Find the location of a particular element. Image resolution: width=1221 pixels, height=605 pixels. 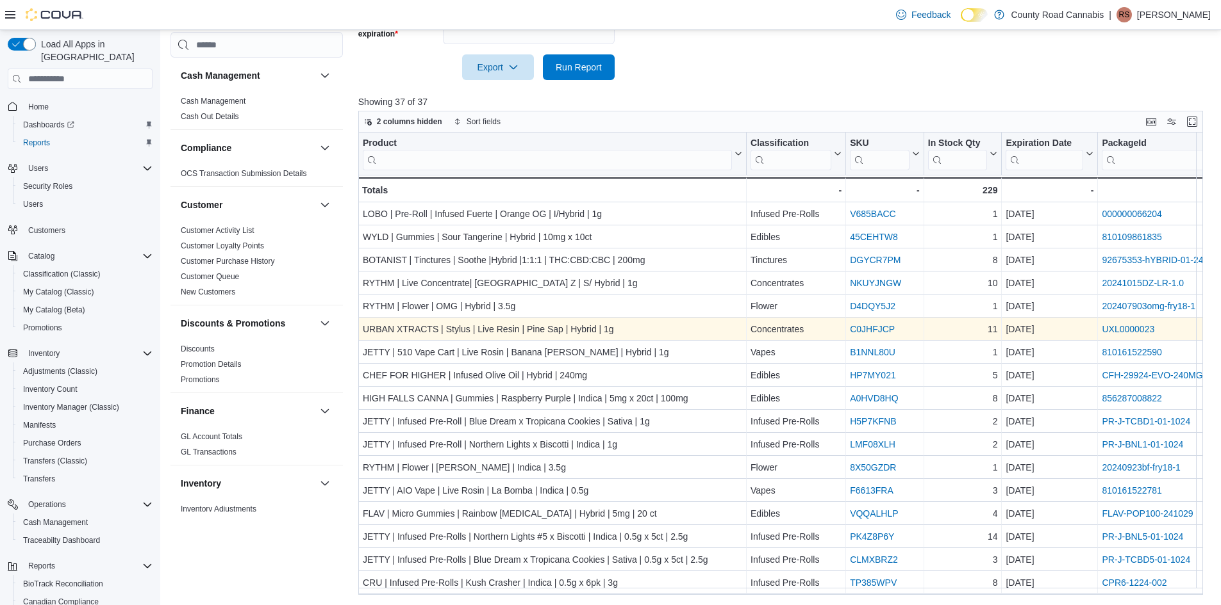

a: Promotions is located at coordinates (200, 380).